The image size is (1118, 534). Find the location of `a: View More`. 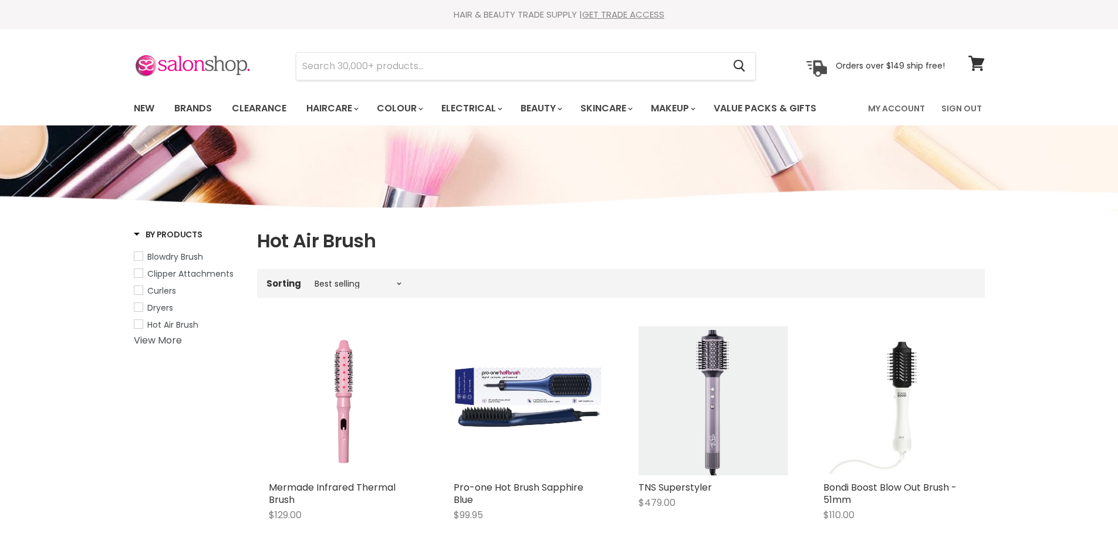

a: View More is located at coordinates (158, 340).